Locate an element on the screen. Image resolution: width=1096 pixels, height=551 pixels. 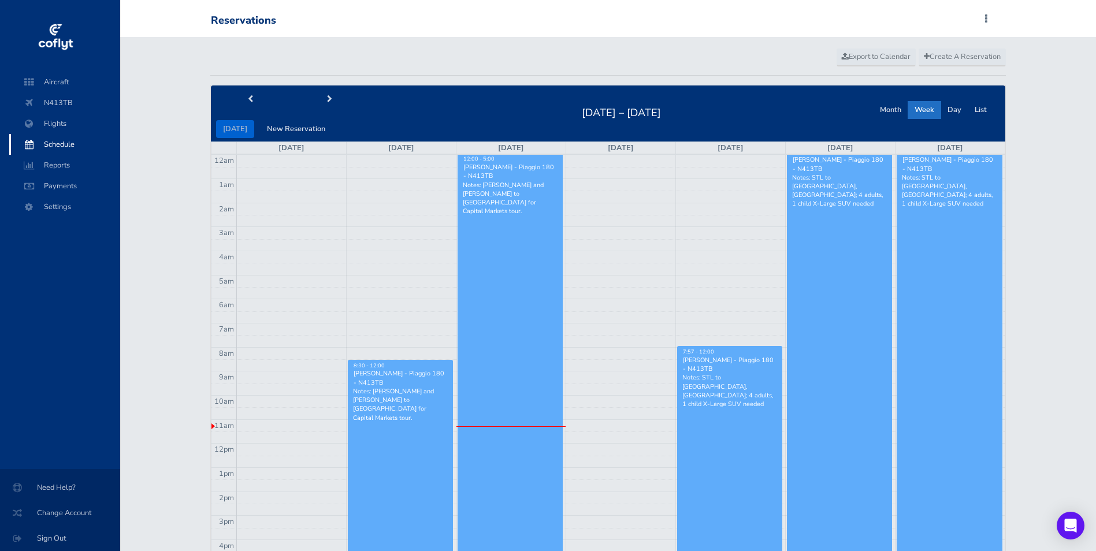
button: Day is located at coordinates (955, 110).